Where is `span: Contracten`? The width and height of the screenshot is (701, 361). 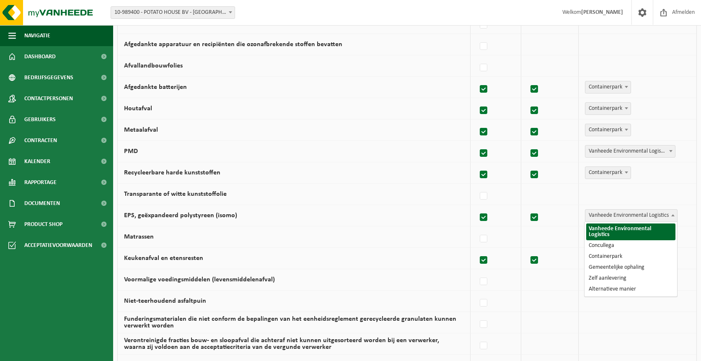
span: Contracten is located at coordinates (41, 140).